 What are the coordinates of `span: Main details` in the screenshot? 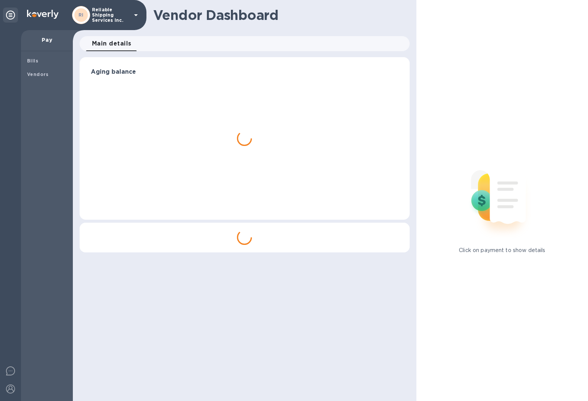 It's located at (112, 44).